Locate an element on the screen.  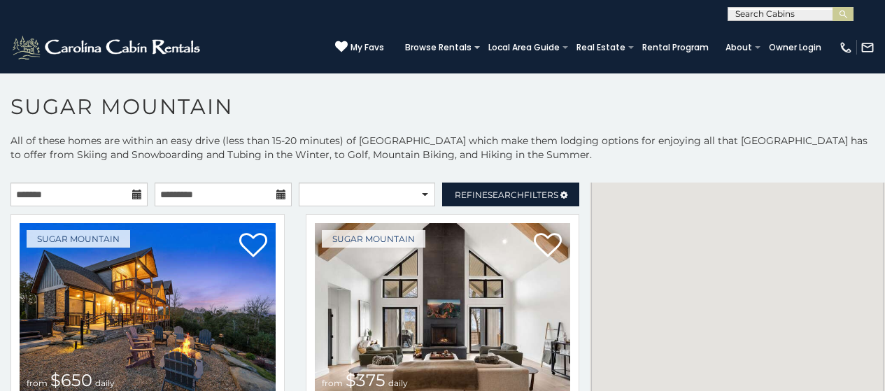
img: phone-regular-white.png is located at coordinates (846, 48).